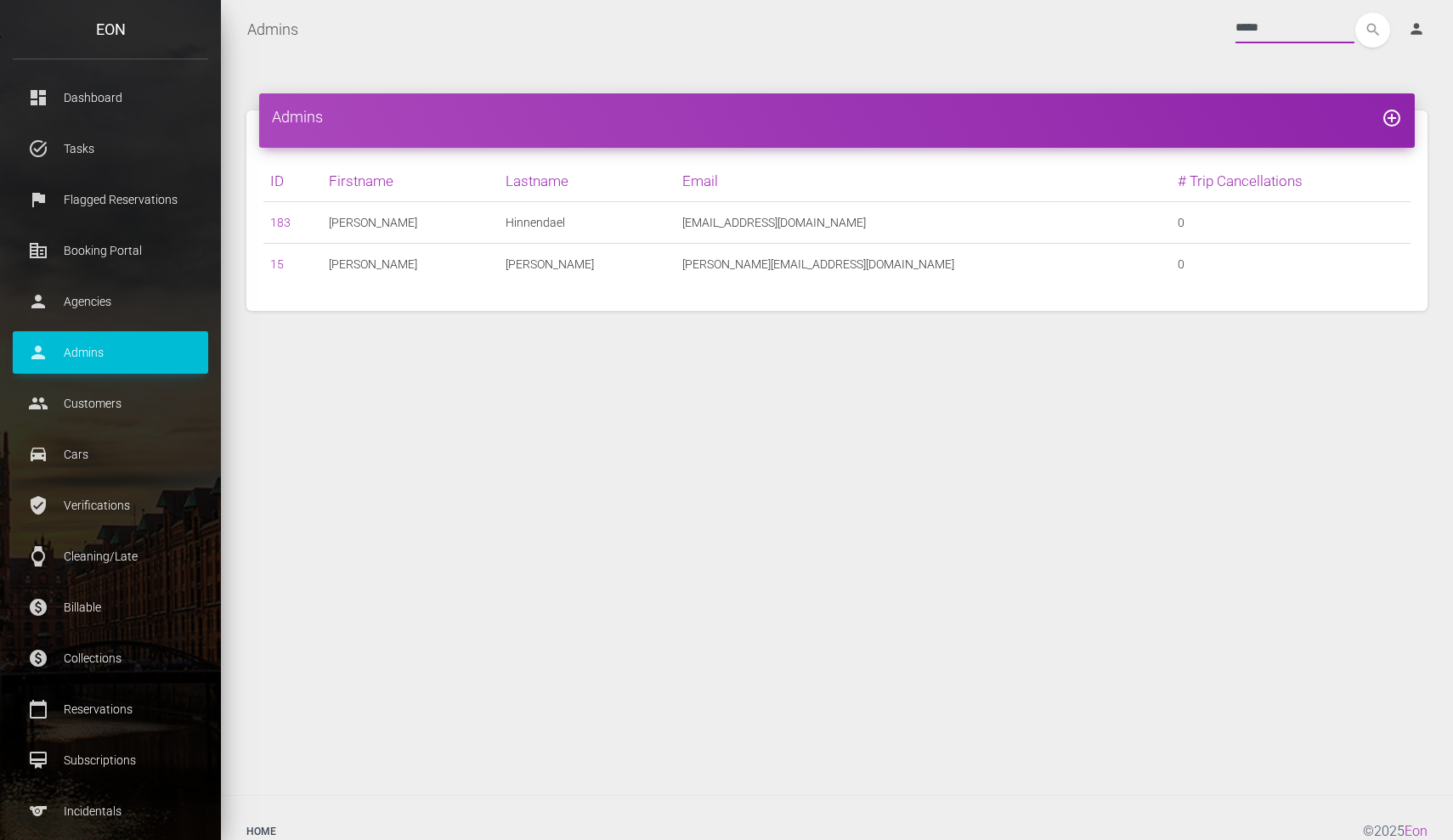 Image resolution: width=1453 pixels, height=840 pixels. Describe the element at coordinates (1392, 116) in the screenshot. I see `a: add_circle_outline` at that location.